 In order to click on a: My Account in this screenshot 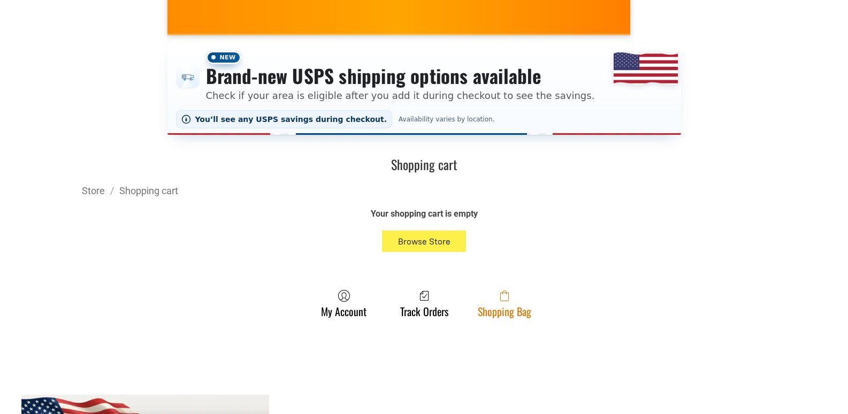, I will do `click(343, 303)`.